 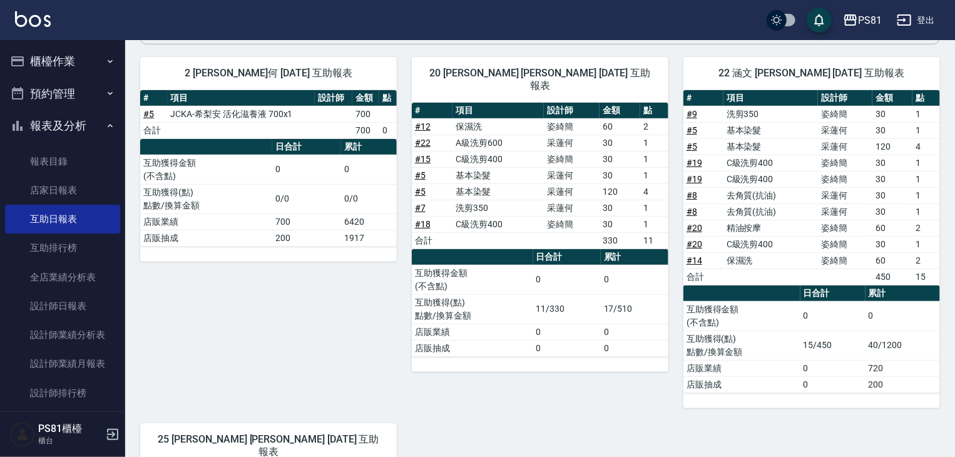 What do you see at coordinates (498, 143) in the screenshot?
I see `td: A級洗剪600` at bounding box center [498, 143].